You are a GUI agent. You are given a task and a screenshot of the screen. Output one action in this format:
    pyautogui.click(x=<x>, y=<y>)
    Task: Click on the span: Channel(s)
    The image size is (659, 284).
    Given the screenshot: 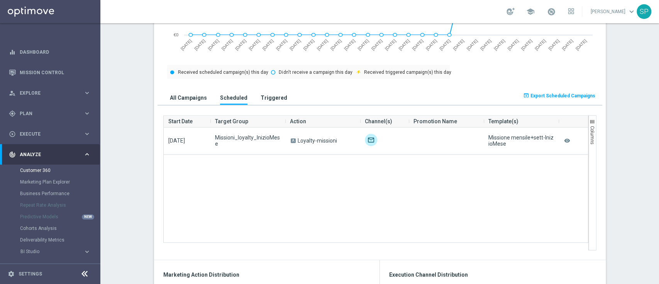 What is the action you would take?
    pyautogui.click(x=378, y=121)
    